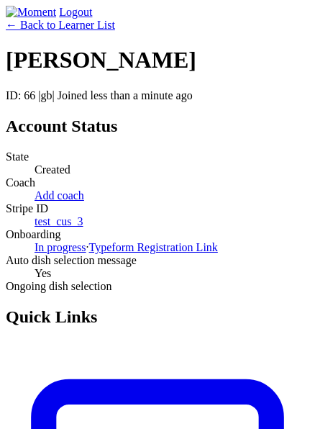  What do you see at coordinates (158, 183) in the screenshot?
I see `dt: Coach` at bounding box center [158, 183].